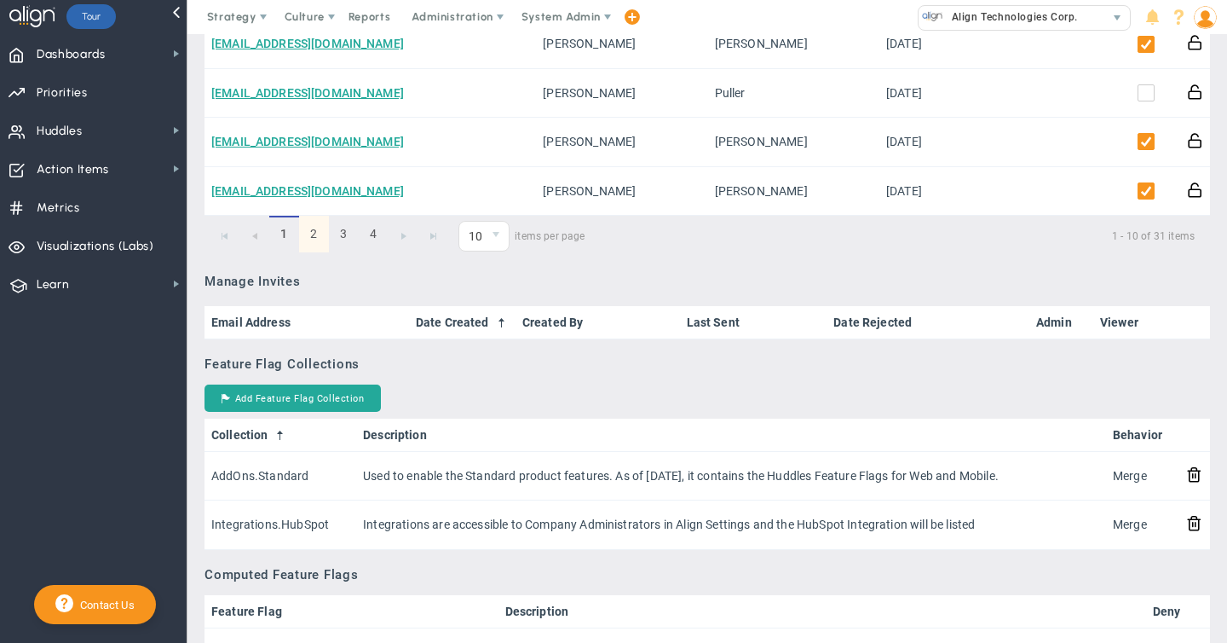 The height and width of the screenshot is (643, 1227). What do you see at coordinates (58, 208) in the screenshot?
I see `span: Metrics` at bounding box center [58, 208].